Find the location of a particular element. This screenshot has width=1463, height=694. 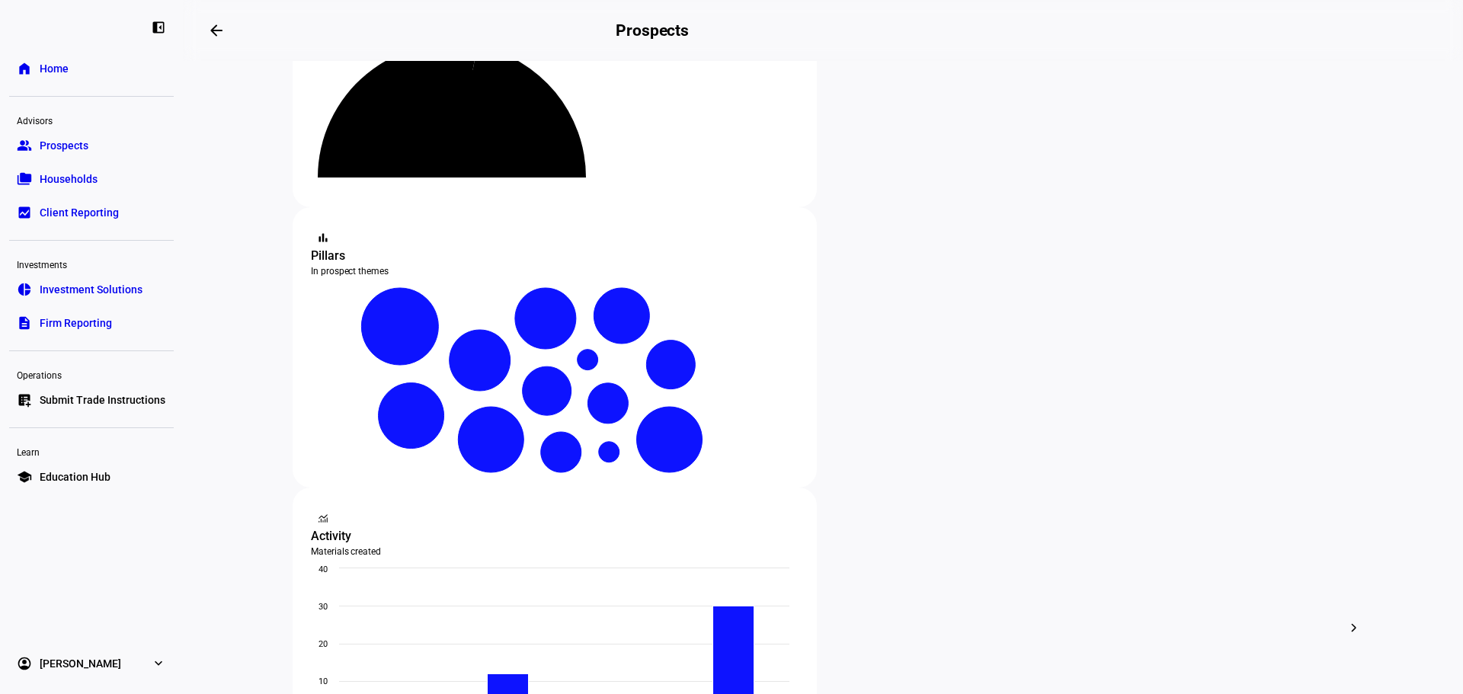

mat-icon: bar_chart is located at coordinates (323, 238).